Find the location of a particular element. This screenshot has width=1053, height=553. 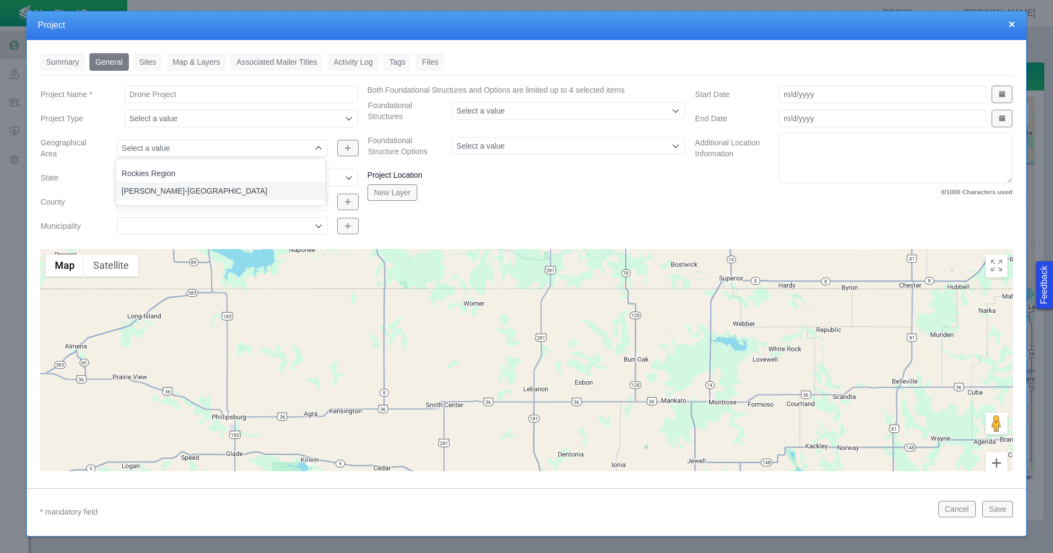

button: Zoom in is located at coordinates (996, 463).